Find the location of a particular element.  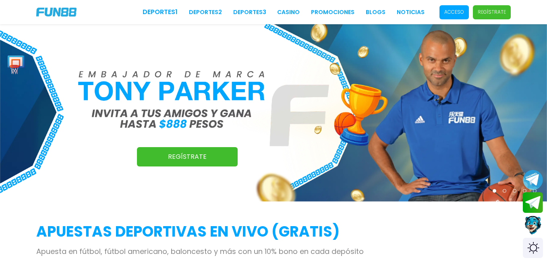

a: Regístrate is located at coordinates (187, 157).